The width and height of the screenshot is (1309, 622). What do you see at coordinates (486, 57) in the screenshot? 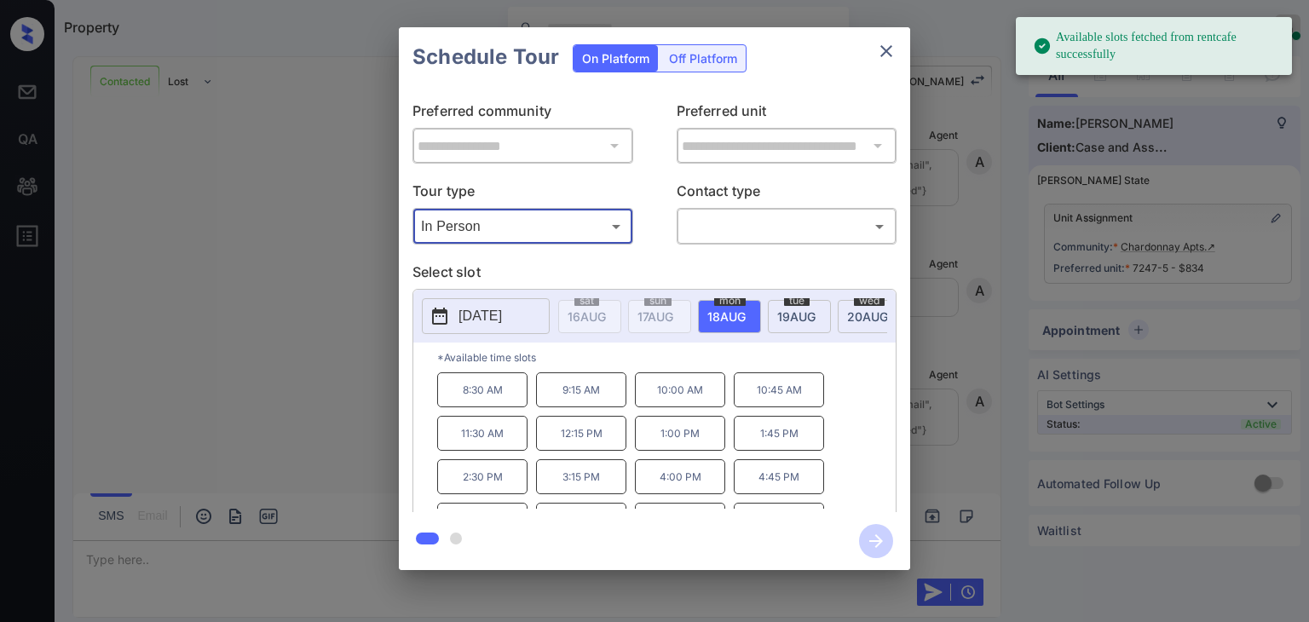
I see `h2: Schedule Tour` at bounding box center [486, 57].